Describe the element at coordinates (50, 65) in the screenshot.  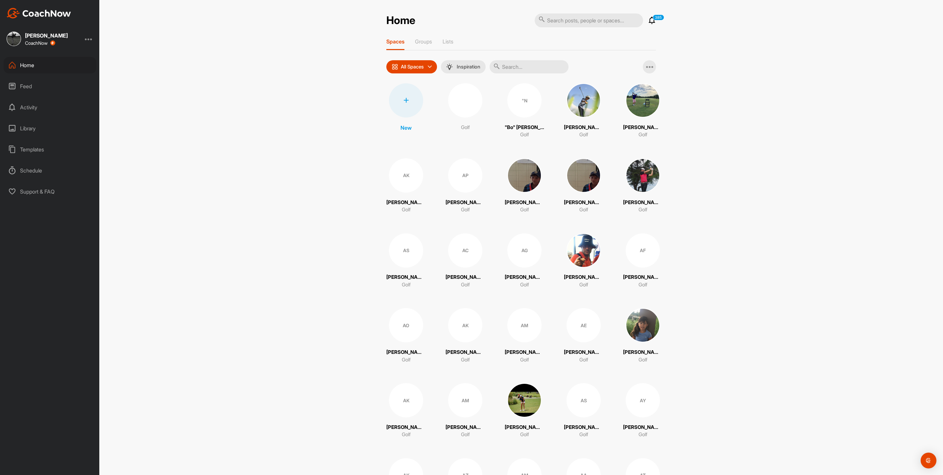
I see `div: Home` at that location.